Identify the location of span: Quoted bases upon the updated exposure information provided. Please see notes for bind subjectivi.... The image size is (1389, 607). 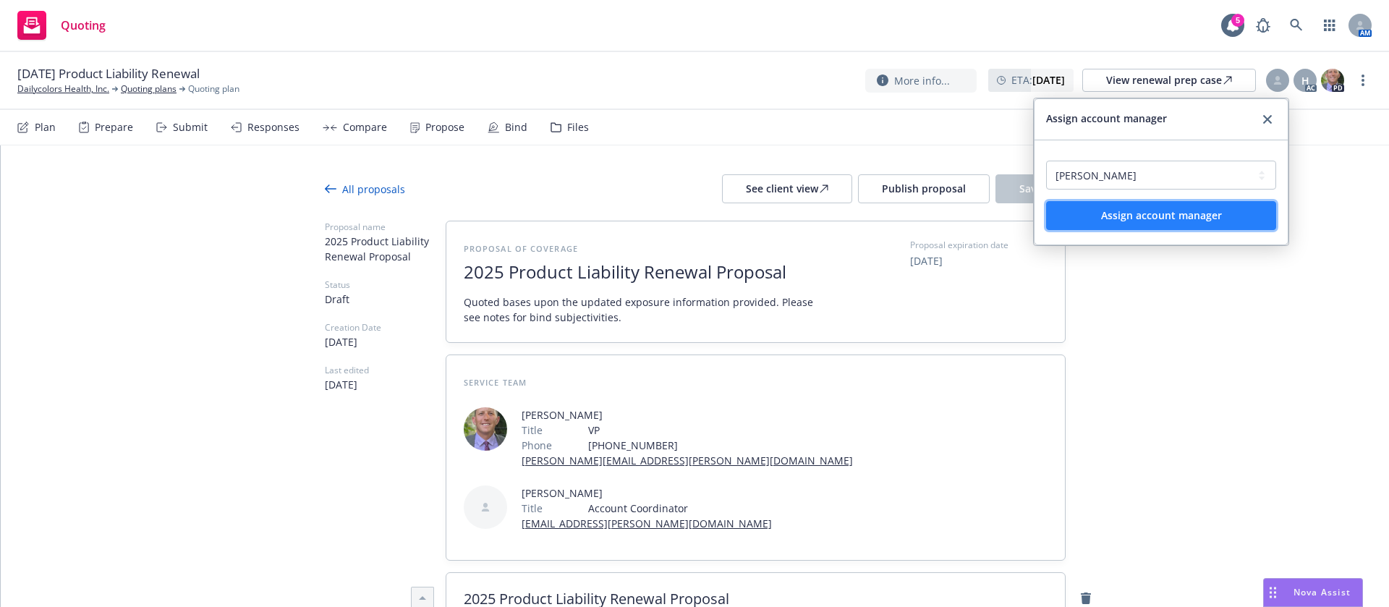
(641, 310).